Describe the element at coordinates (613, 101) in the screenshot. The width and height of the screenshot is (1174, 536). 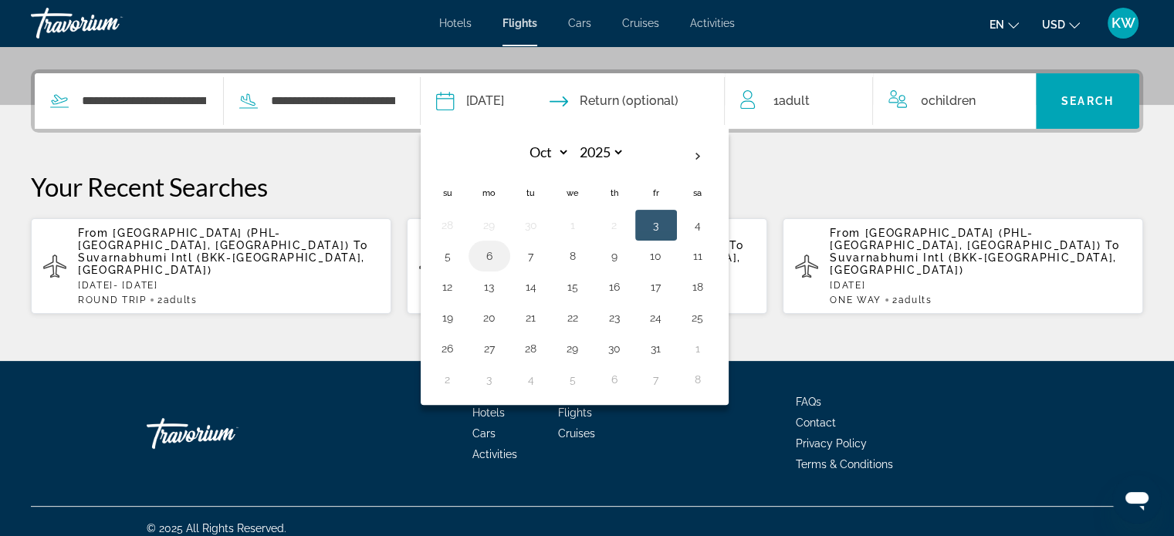
I see `button: Return date` at that location.